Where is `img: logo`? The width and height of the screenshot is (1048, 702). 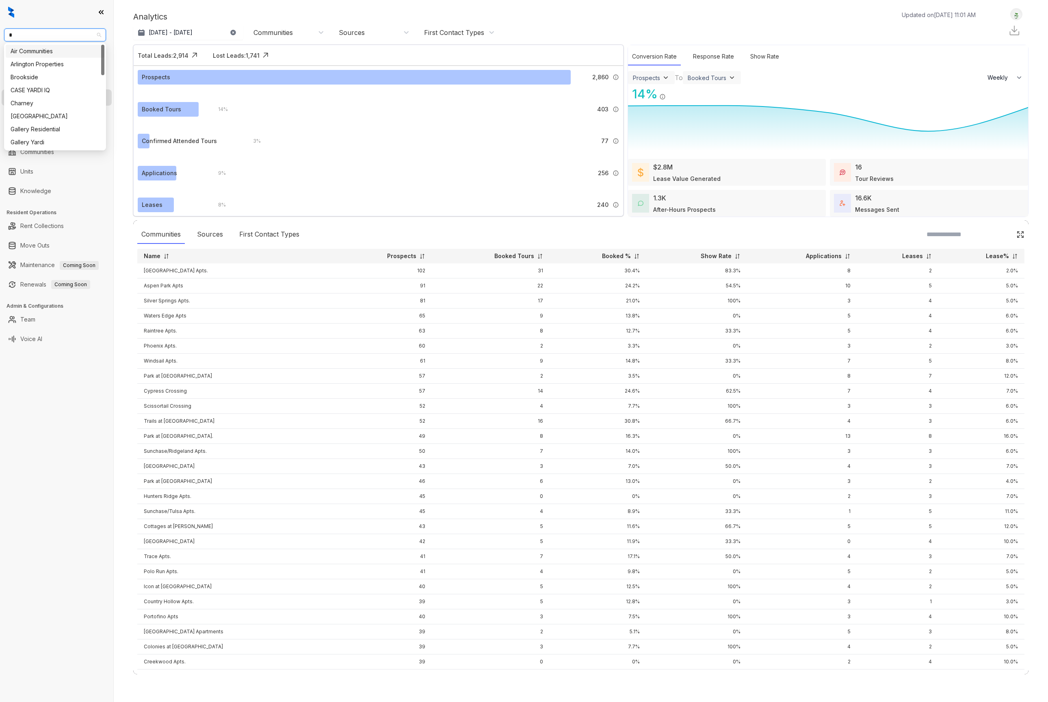 img: logo is located at coordinates (11, 12).